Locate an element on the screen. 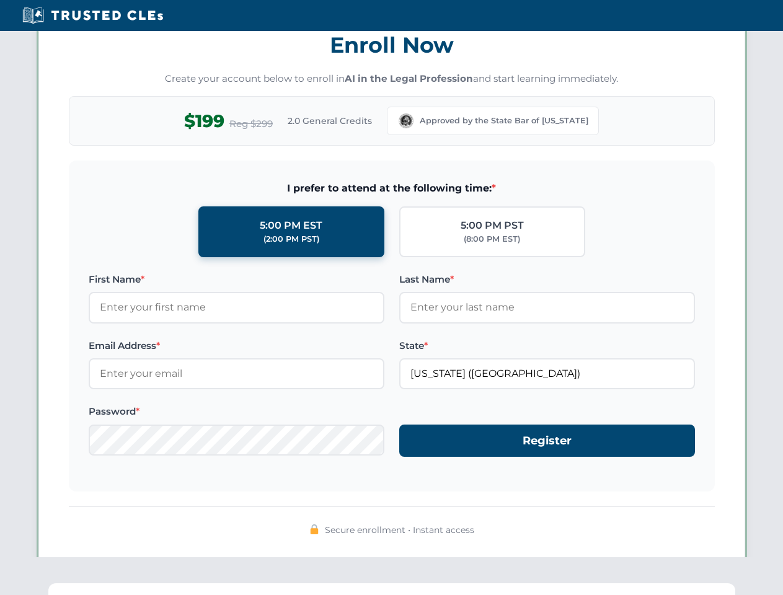 The image size is (783, 595). label: First Name is located at coordinates (236, 280).